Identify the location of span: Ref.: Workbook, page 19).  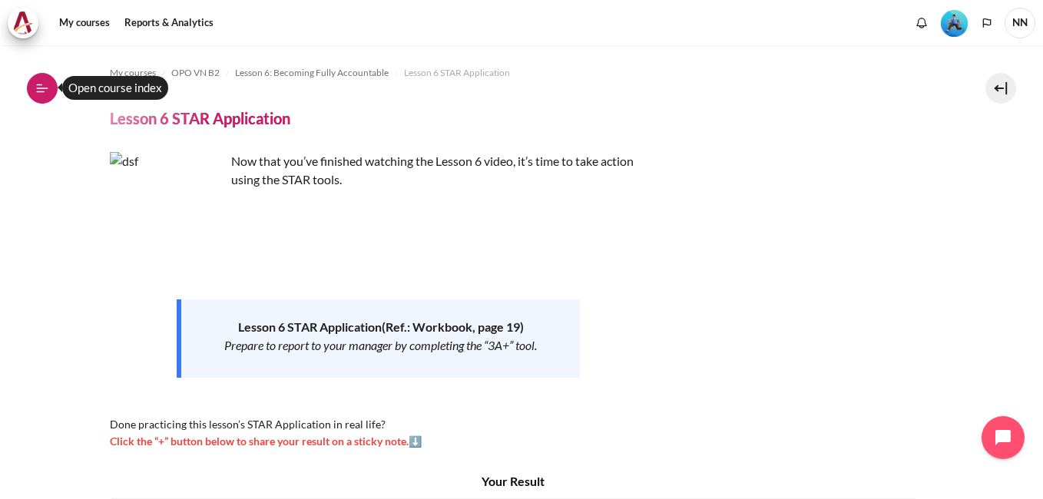
(455, 326).